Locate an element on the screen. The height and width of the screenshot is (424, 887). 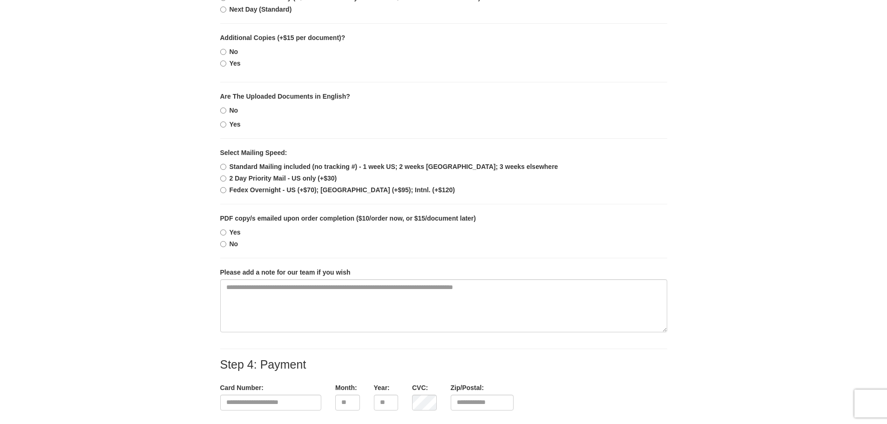
label: Year: is located at coordinates (382, 388).